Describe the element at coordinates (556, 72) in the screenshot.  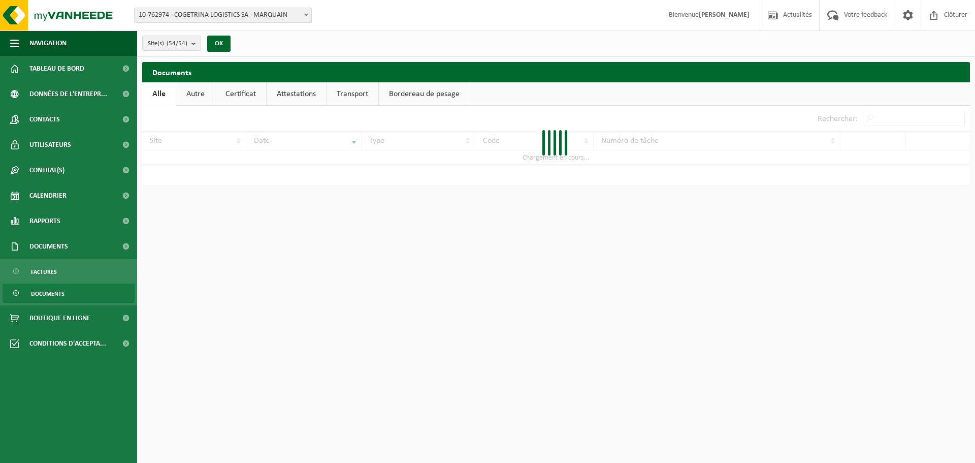
I see `h2: Documents` at that location.